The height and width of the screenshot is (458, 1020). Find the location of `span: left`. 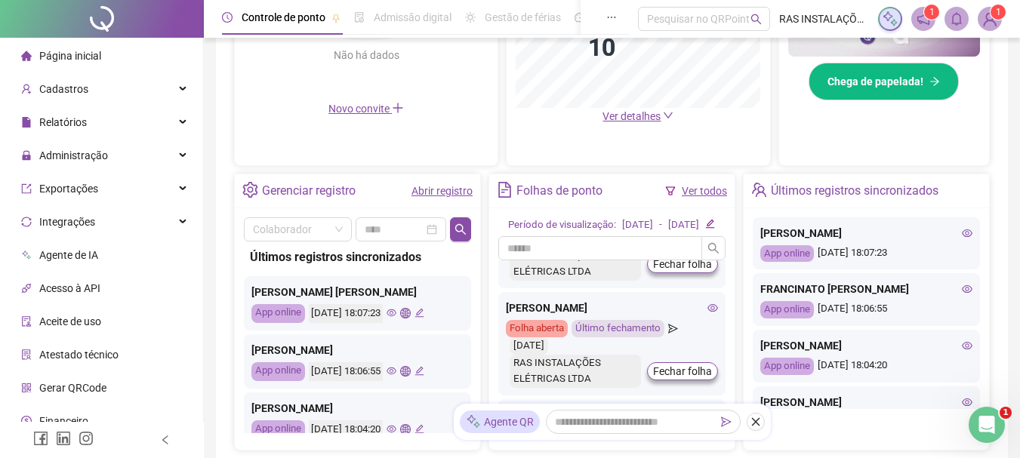

span: left is located at coordinates (165, 440).